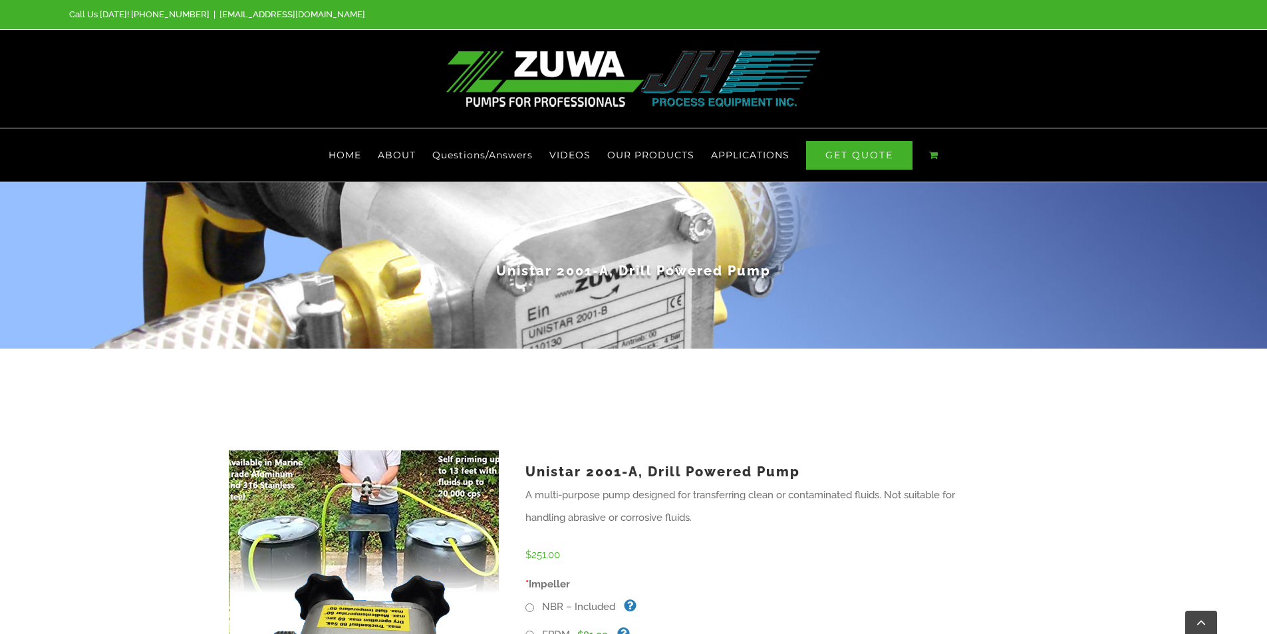 Image resolution: width=1267 pixels, height=634 pixels. I want to click on span: GET QUOTE, so click(859, 155).